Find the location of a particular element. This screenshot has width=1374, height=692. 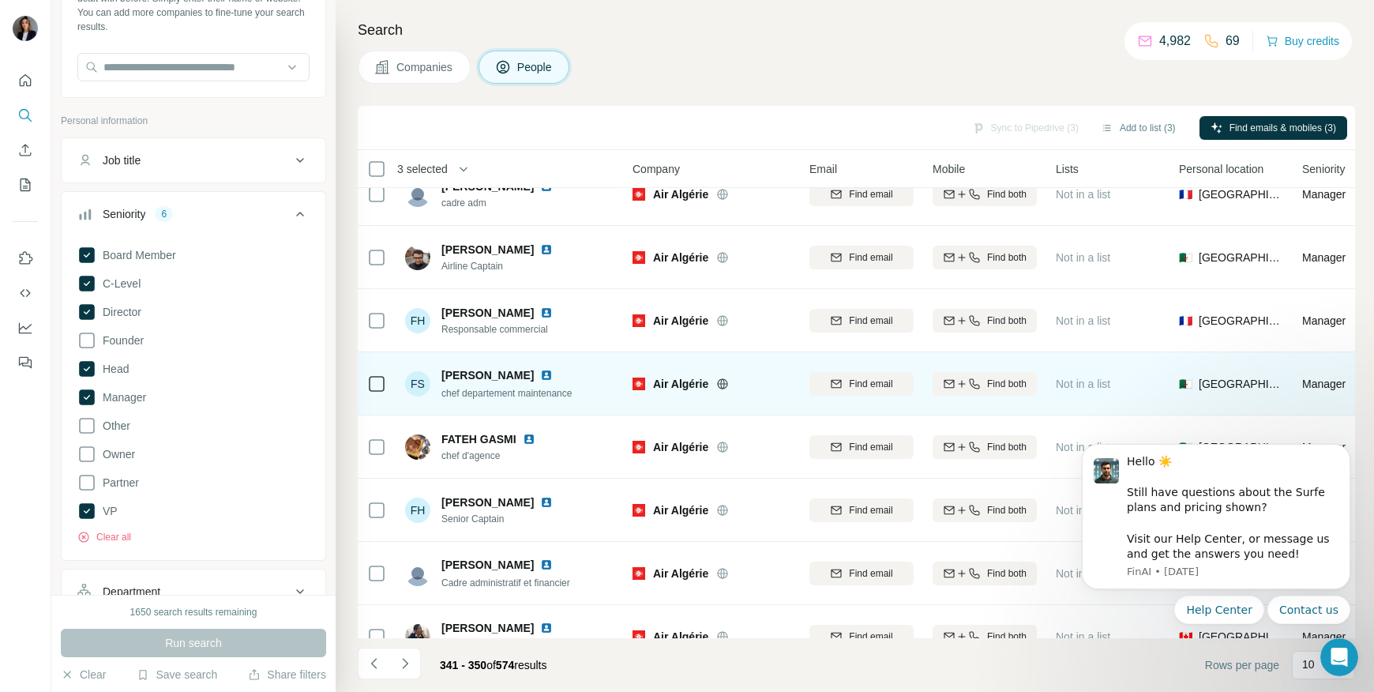

button: Navigate to previous page is located at coordinates (373, 663).